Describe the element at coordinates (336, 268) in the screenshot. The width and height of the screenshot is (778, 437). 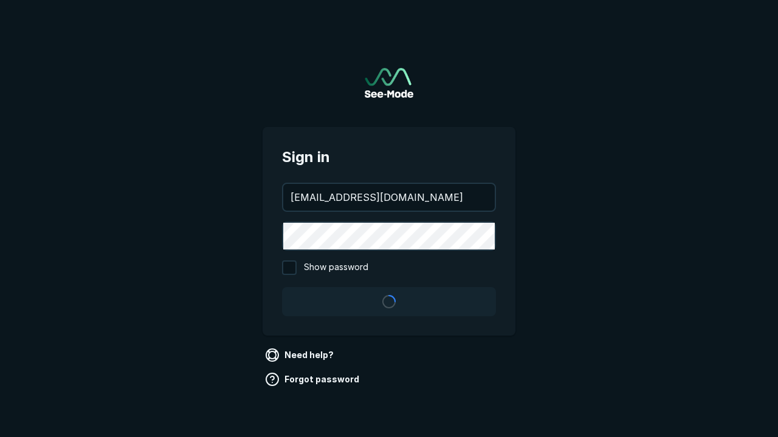
I see `span: Show password` at that location.